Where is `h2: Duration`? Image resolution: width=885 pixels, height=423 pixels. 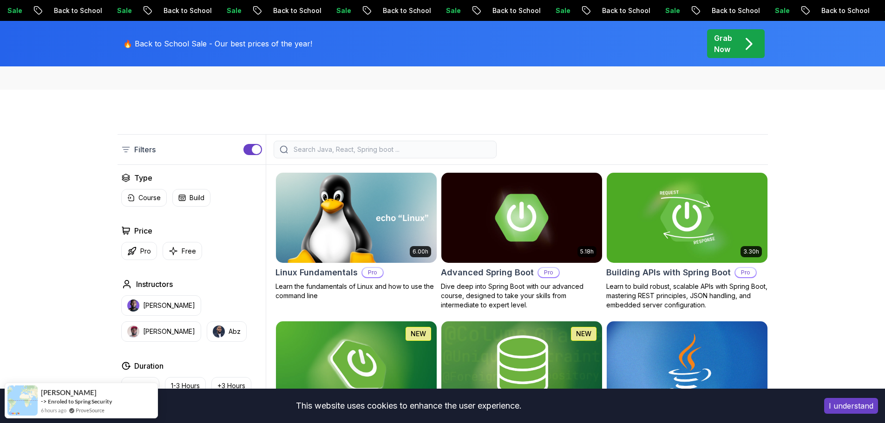 h2: Duration is located at coordinates (149, 366).